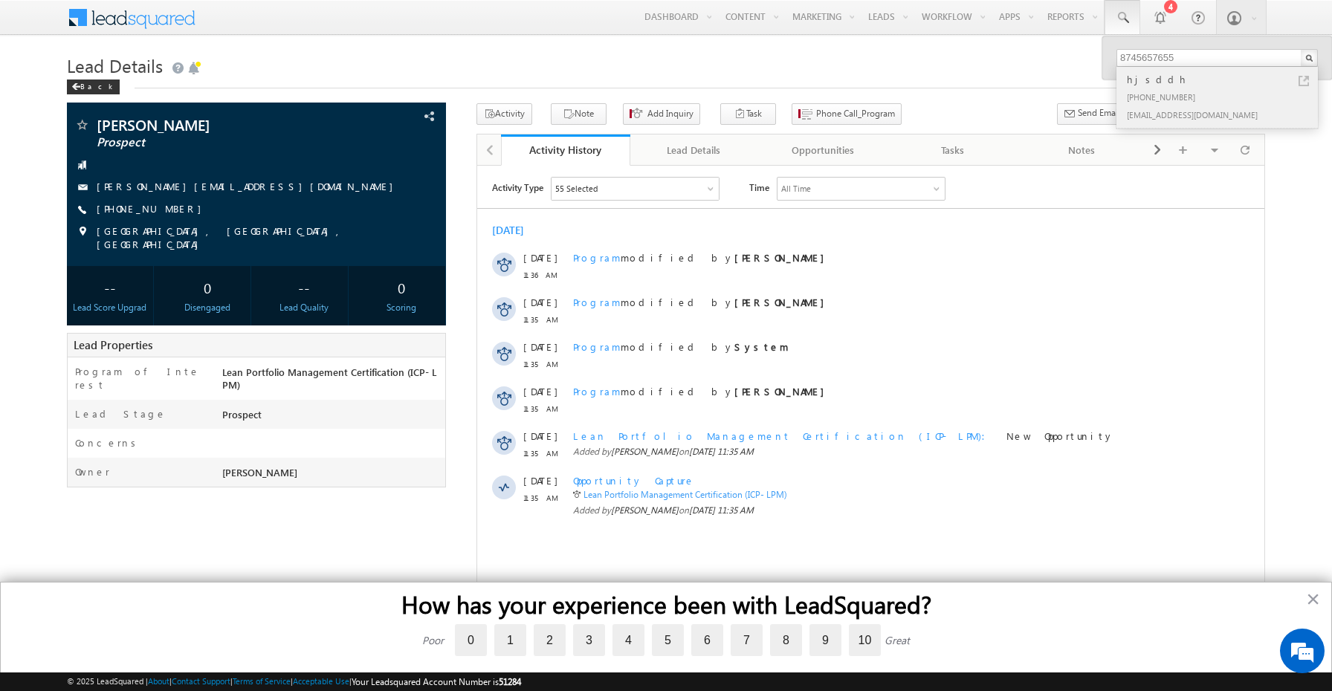  I want to click on span: Opportunity Capture, so click(157, 314).